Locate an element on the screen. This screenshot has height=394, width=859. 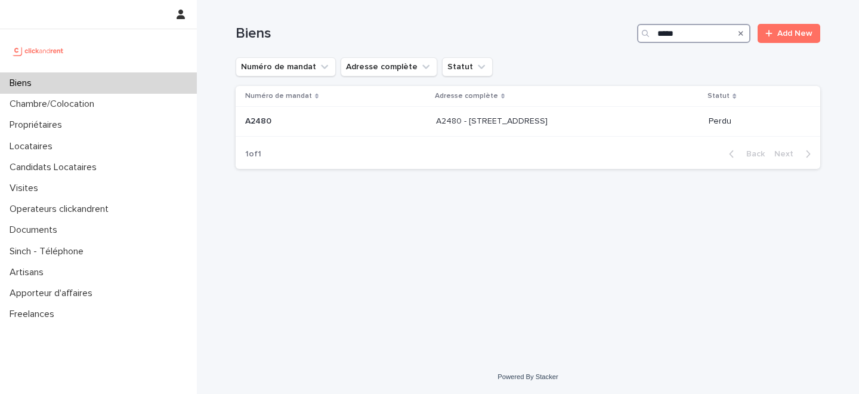
p: Artisans is located at coordinates (29, 272).